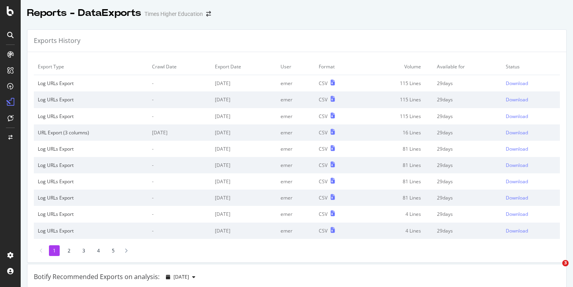 This screenshot has height=287, width=573. Describe the element at coordinates (397, 133) in the screenshot. I see `td: 16 Lines` at that location.